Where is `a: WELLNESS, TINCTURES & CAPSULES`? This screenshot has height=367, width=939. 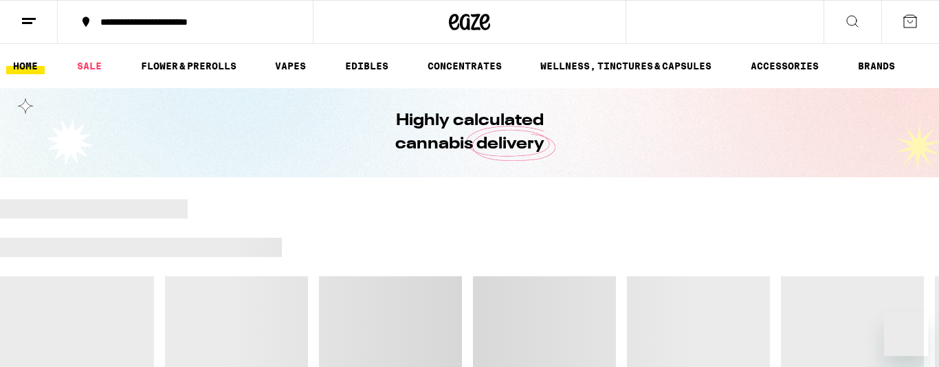
a: WELLNESS, TINCTURES & CAPSULES is located at coordinates (626, 66).